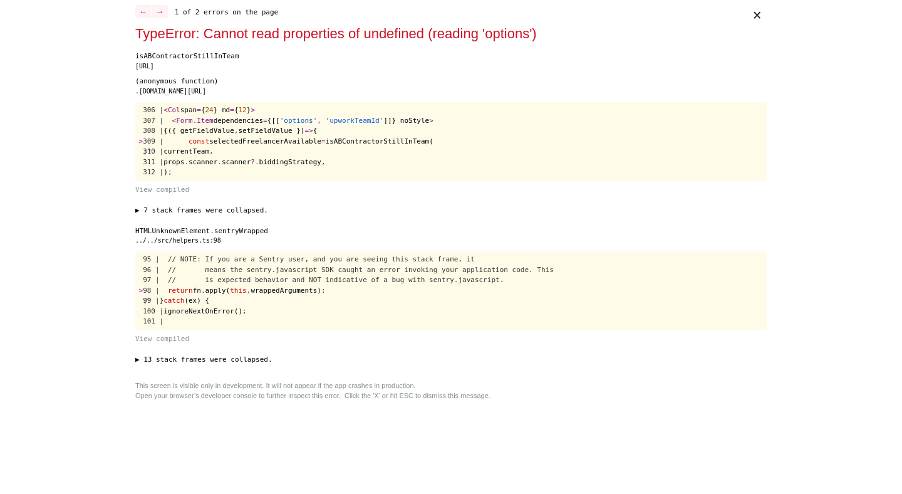 The height and width of the screenshot is (494, 902). What do you see at coordinates (174, 300) in the screenshot?
I see `span: catch` at bounding box center [174, 300].